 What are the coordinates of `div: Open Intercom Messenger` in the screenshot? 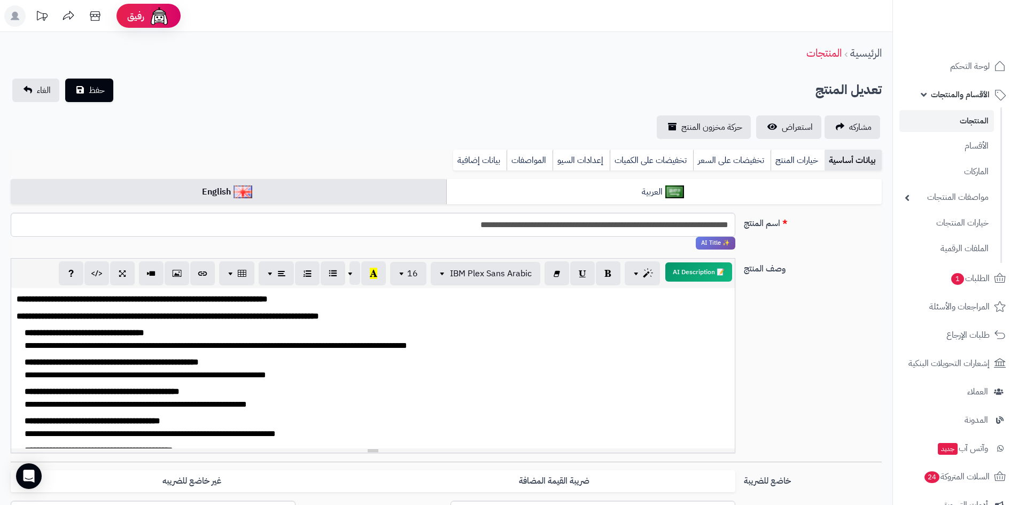 It's located at (29, 476).